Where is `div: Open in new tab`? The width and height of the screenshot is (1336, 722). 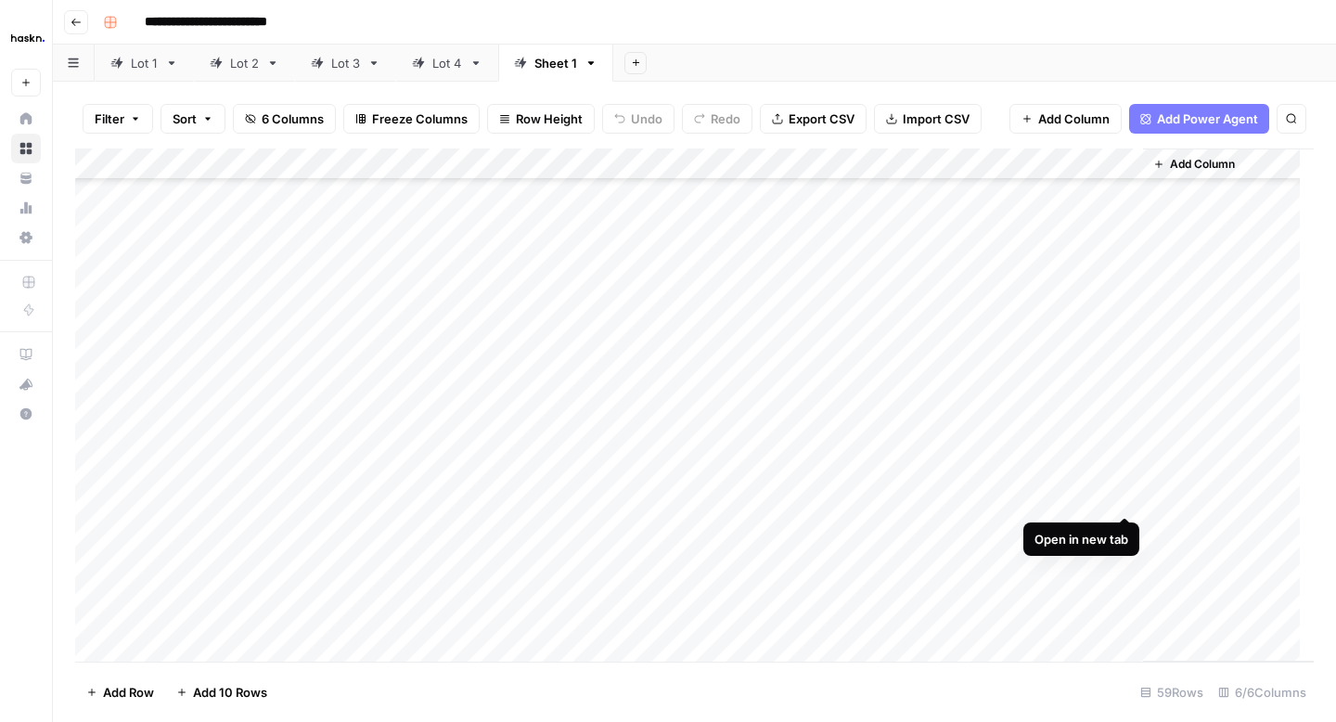 div: Open in new tab is located at coordinates (1081, 539).